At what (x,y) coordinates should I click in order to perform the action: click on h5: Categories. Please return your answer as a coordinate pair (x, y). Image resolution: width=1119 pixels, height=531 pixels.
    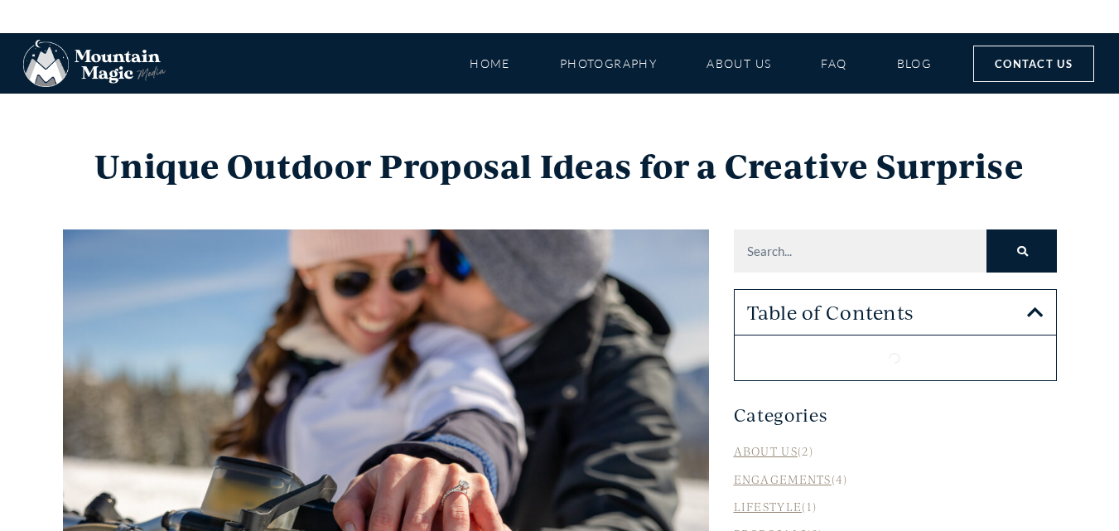
    Looking at the image, I should click on (896, 414).